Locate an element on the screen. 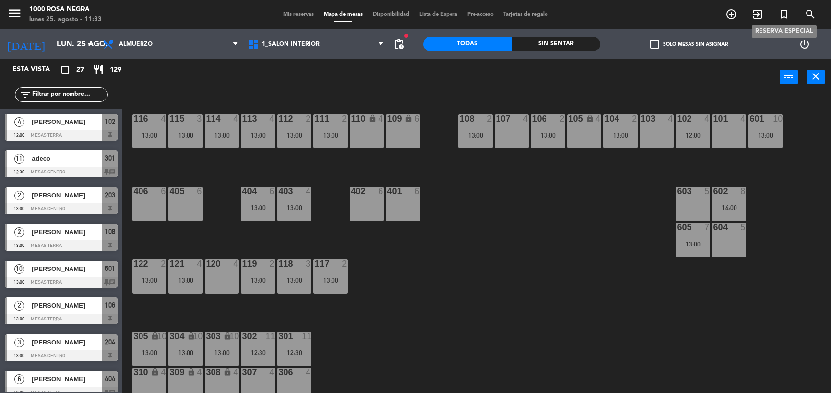  i: turned_in_not is located at coordinates (784, 14).